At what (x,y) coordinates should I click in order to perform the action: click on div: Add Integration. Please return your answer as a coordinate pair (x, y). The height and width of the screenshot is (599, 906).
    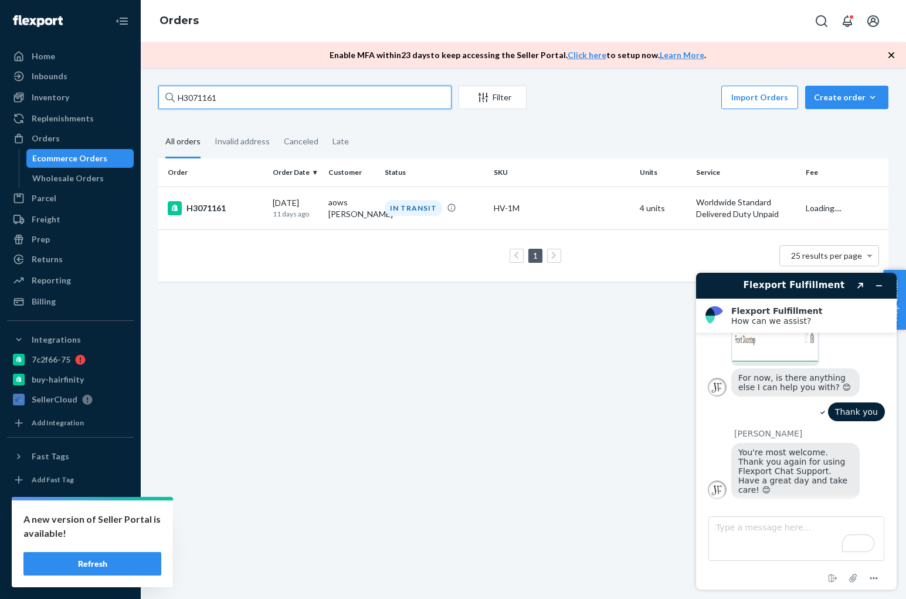
    Looking at the image, I should click on (57, 422).